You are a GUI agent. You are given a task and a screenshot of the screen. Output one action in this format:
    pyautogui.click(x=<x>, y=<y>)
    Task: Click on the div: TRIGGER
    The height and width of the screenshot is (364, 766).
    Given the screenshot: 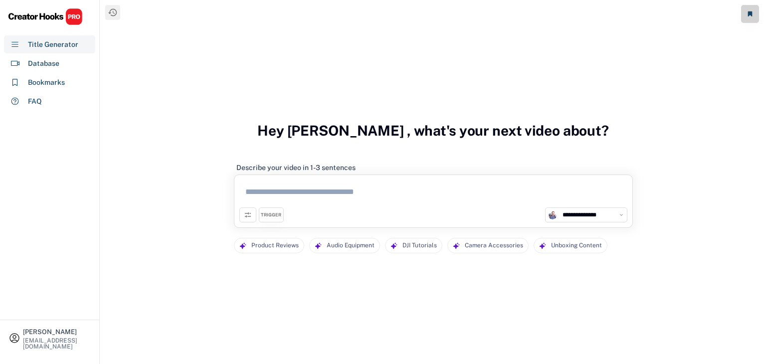 What is the action you would take?
    pyautogui.click(x=271, y=215)
    